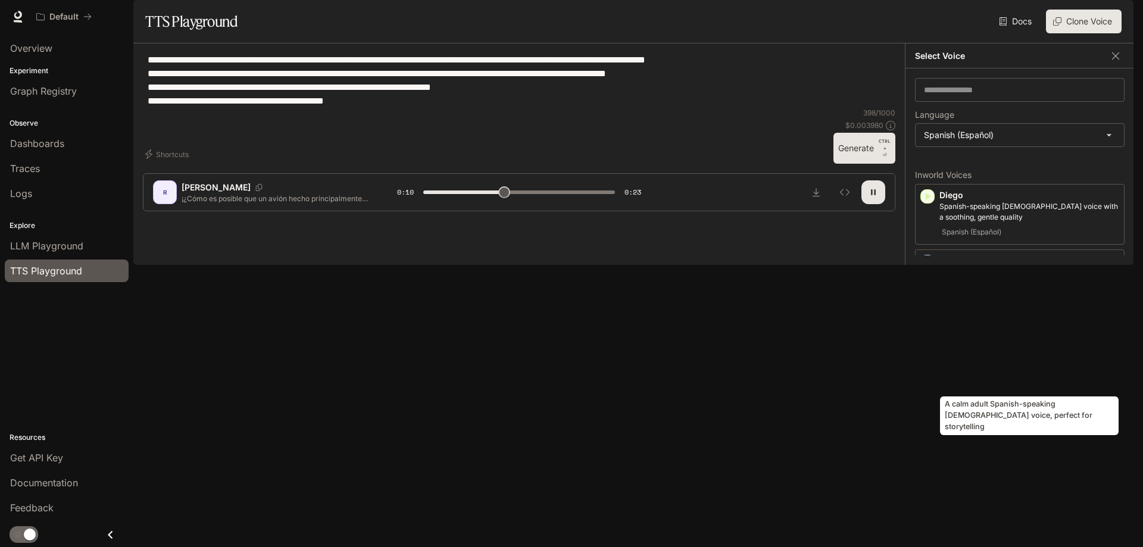  What do you see at coordinates (191, 21) in the screenshot?
I see `h1: TTS Playground` at bounding box center [191, 21].